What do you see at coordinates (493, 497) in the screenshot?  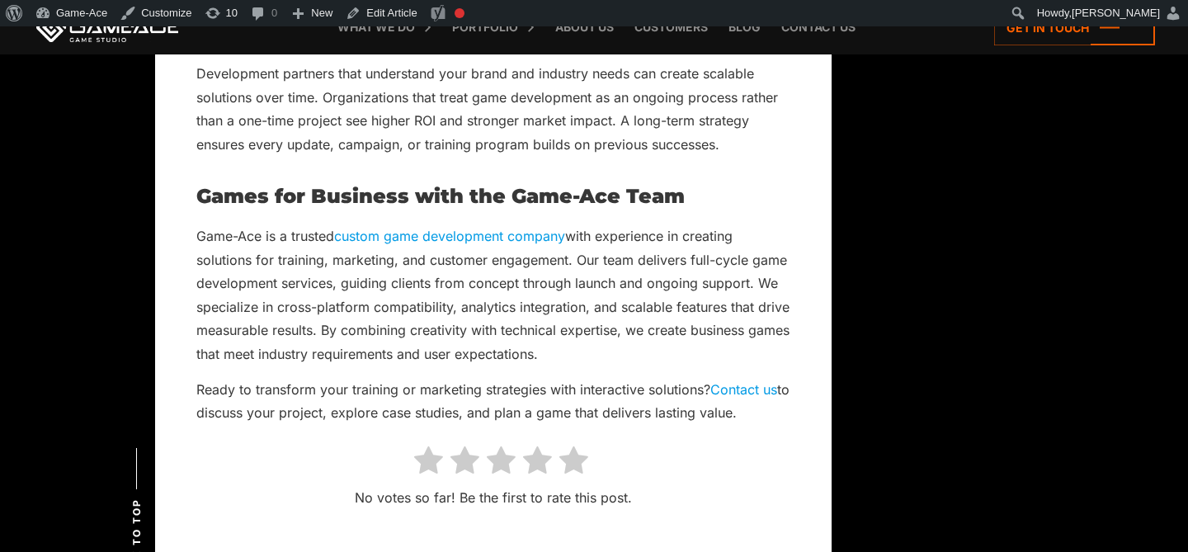 I see `p: No votes so far! Be the first to rate this post.` at bounding box center [493, 497].